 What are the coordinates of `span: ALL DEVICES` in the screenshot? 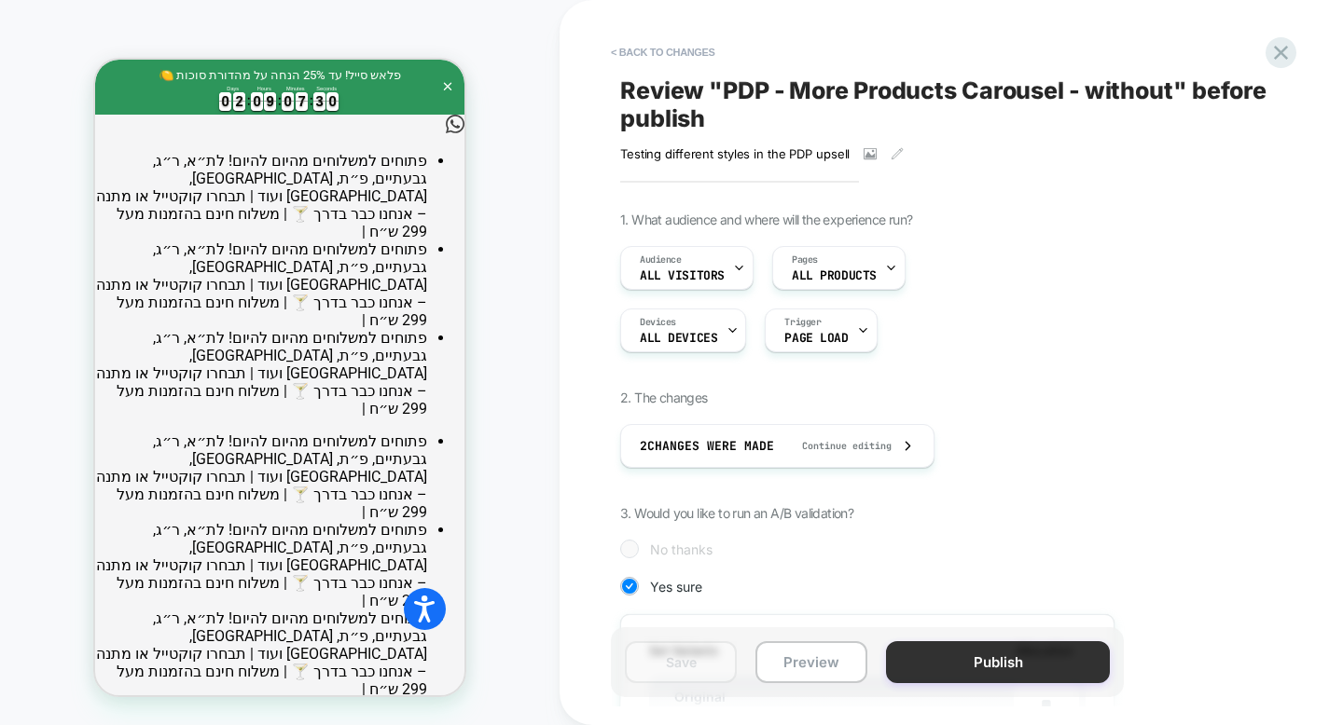 It's located at (678, 338).